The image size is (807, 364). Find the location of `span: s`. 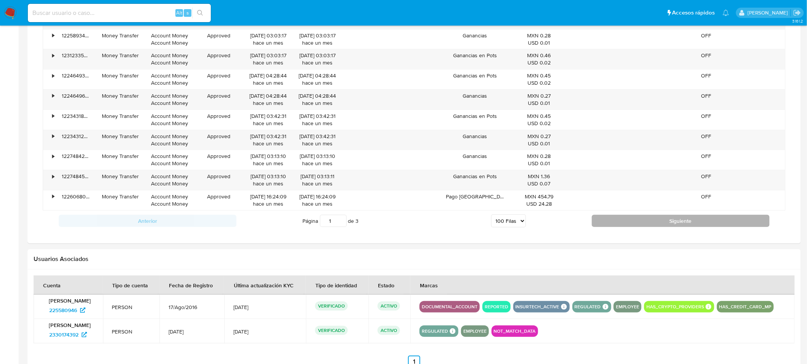

span: s is located at coordinates (188, 13).